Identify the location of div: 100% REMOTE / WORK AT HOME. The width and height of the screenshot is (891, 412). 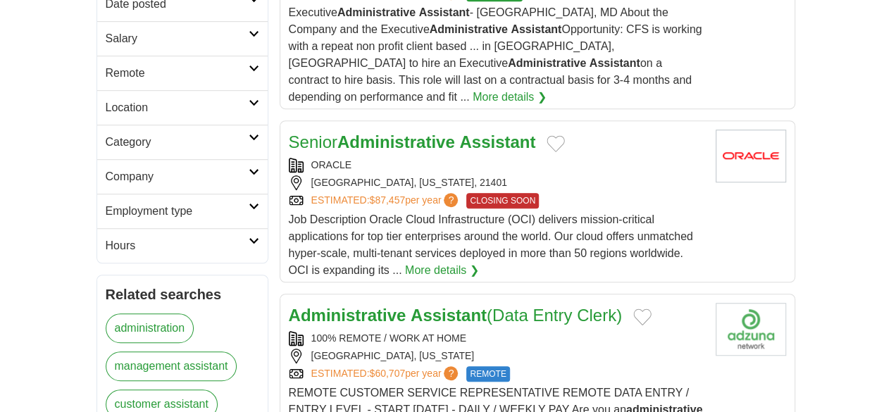
(496, 338).